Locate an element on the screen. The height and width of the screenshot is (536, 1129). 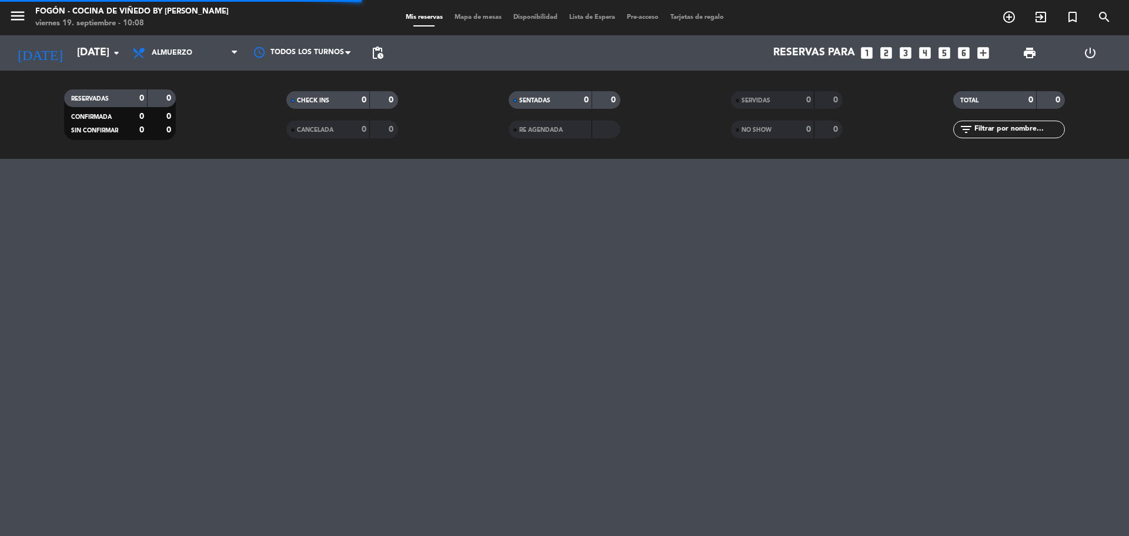
i: exit_to_app is located at coordinates (1041, 17).